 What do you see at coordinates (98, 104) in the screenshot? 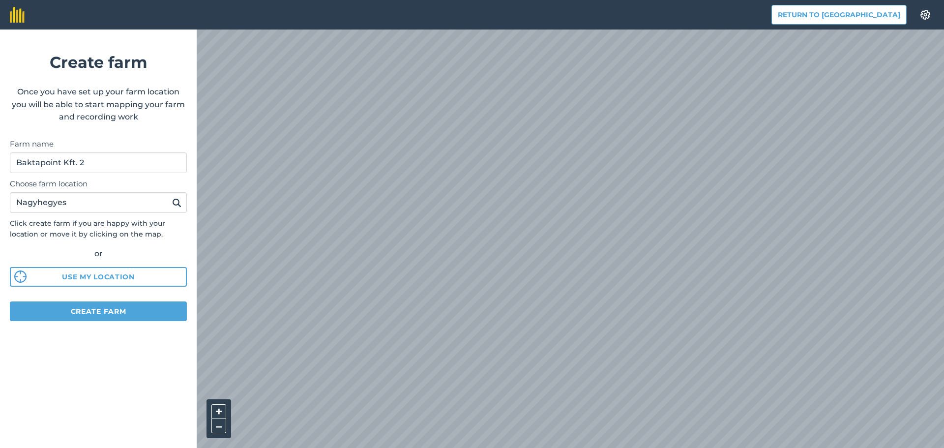
I see `p: Once you have set up your farm location you will be able to start mapping your farm and recording...` at bounding box center [98, 104].